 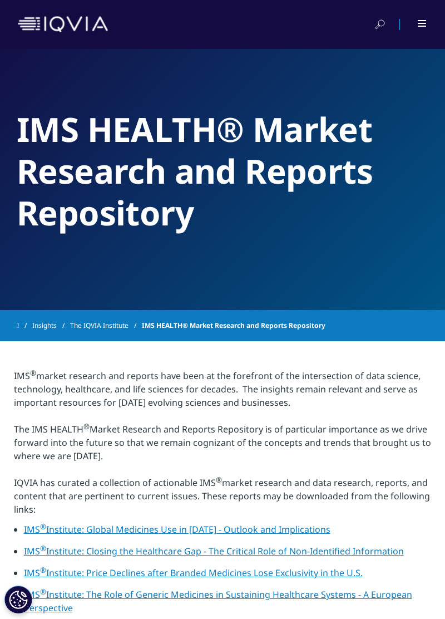 What do you see at coordinates (214, 551) in the screenshot?
I see `a: IMS®Institute: Closing the Healthcare Gap - The Critical Role of Non-Identified Information` at bounding box center [214, 551].